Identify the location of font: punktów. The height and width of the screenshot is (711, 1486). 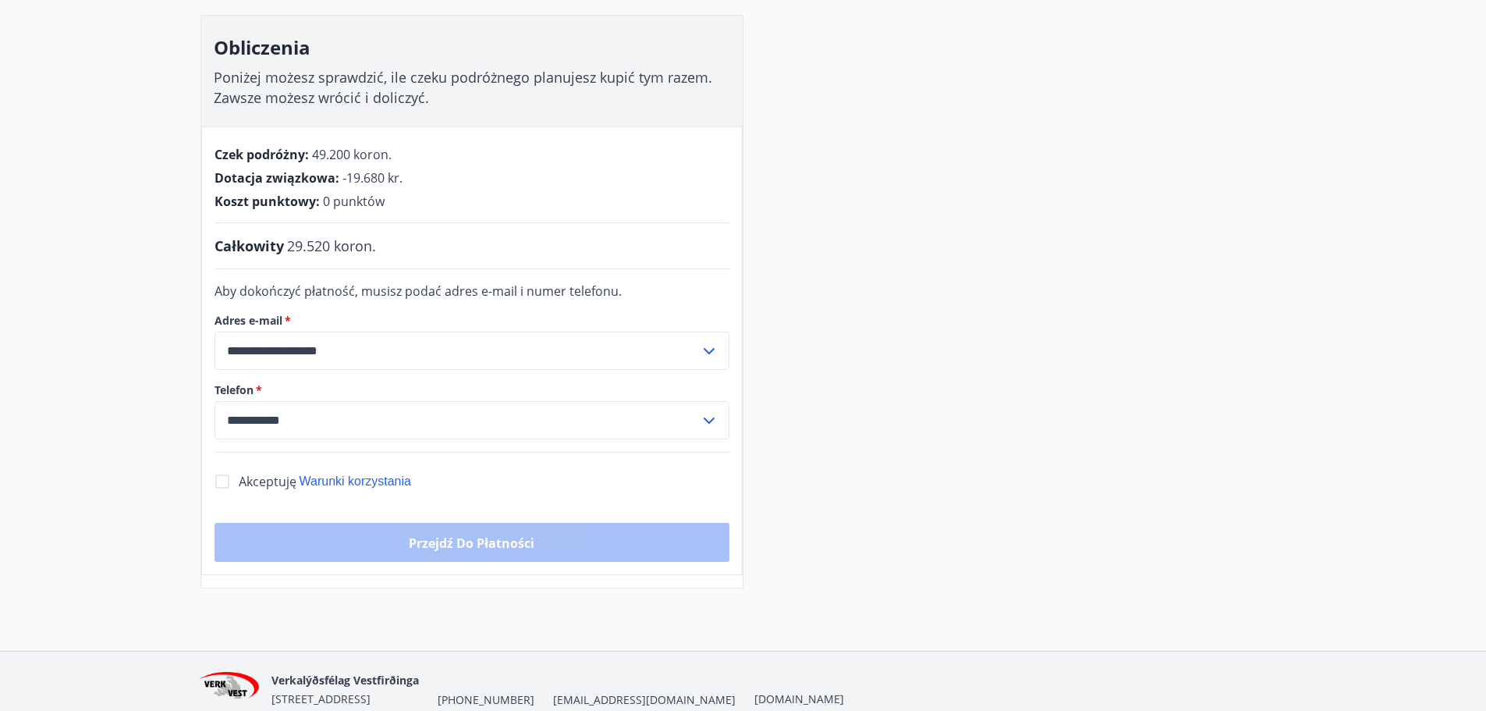
(359, 201).